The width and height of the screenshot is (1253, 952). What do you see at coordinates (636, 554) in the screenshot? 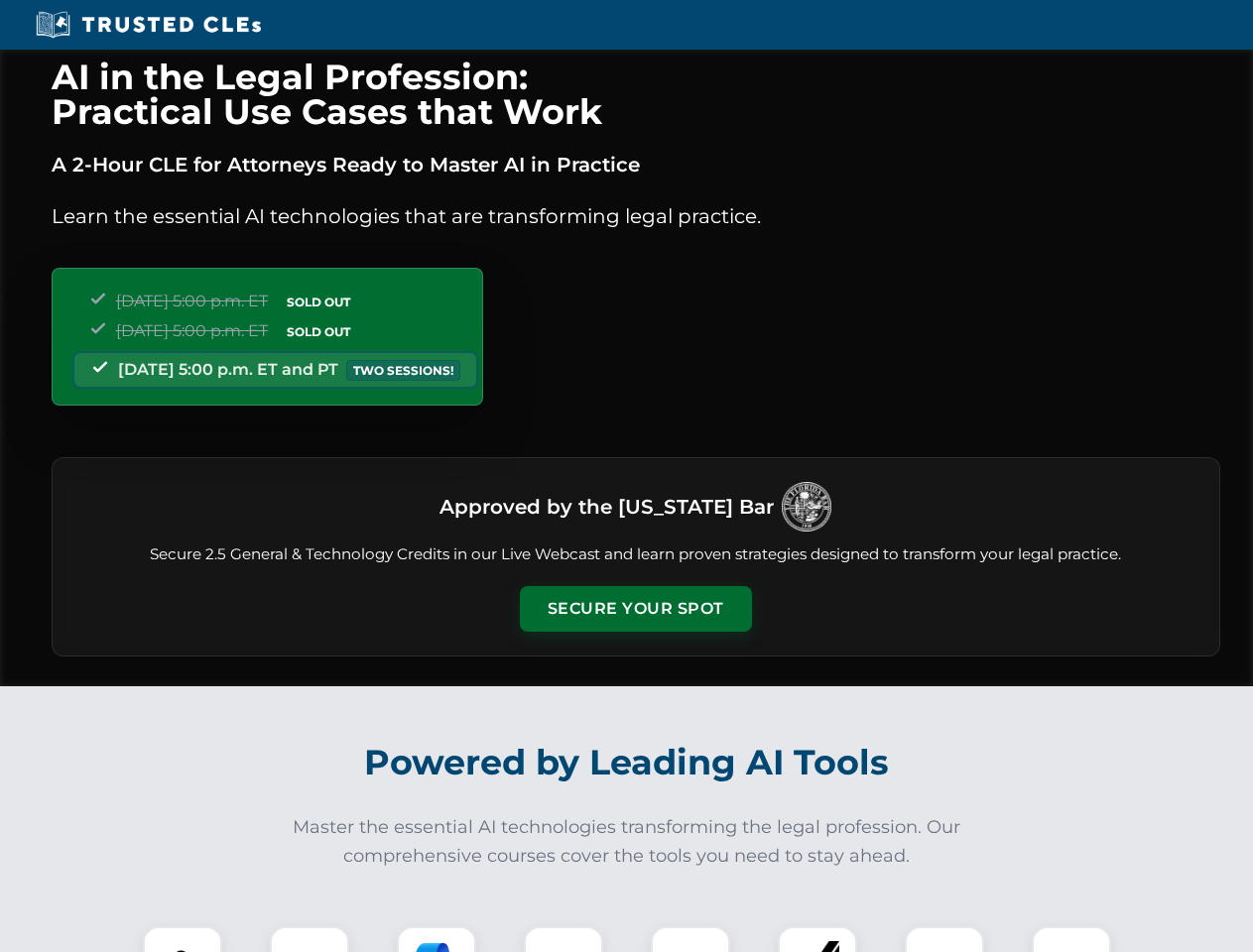
I see `p: Secure 2.5 General & Technology Credits in our Live Webcast and learn proven strategies designed ...` at bounding box center [636, 554].